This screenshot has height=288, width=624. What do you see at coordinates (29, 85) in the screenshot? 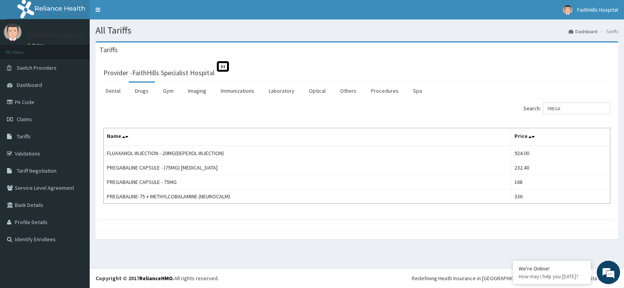
I see `span: Dashboard` at bounding box center [29, 85].